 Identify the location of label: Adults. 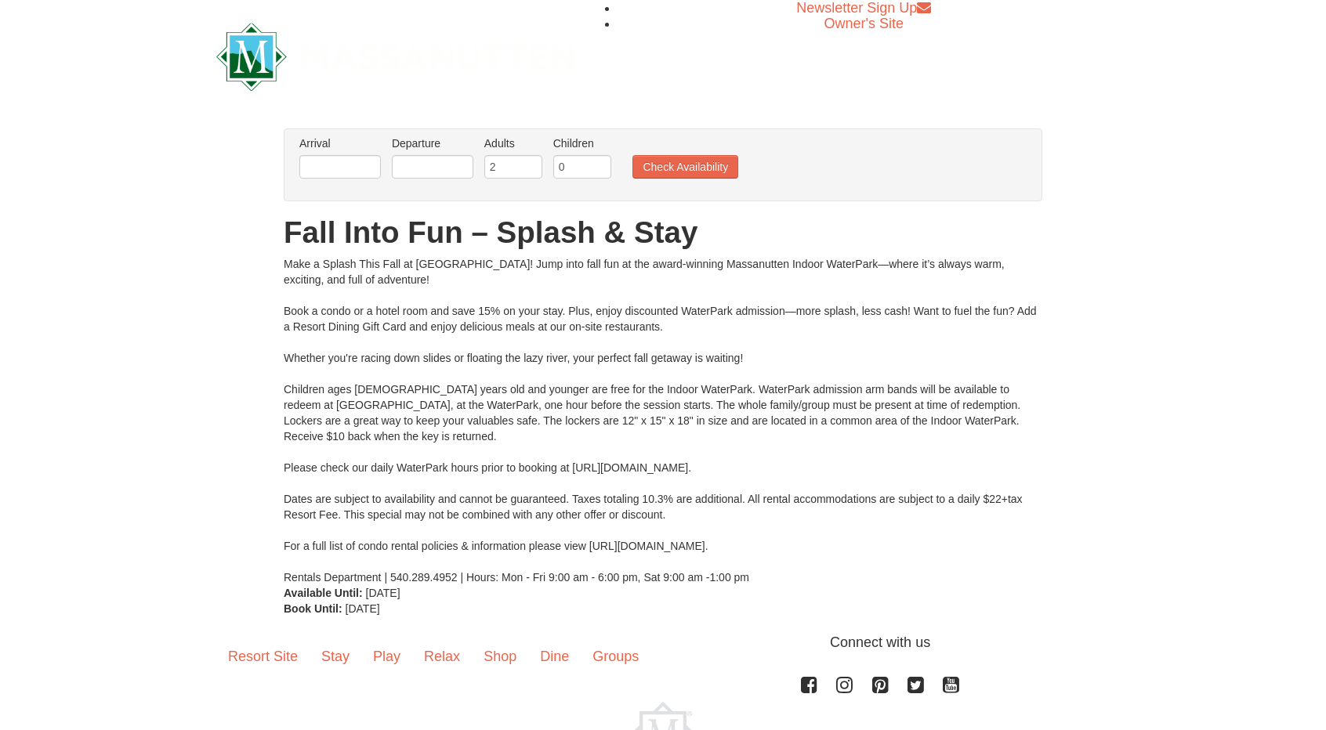
(513, 143).